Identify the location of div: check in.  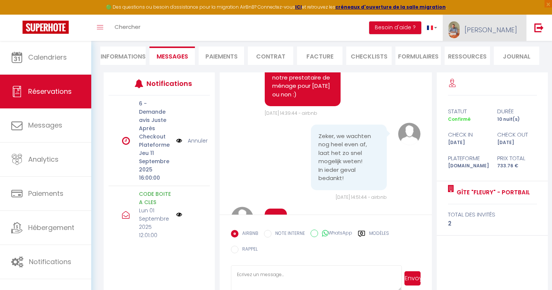
(467, 135).